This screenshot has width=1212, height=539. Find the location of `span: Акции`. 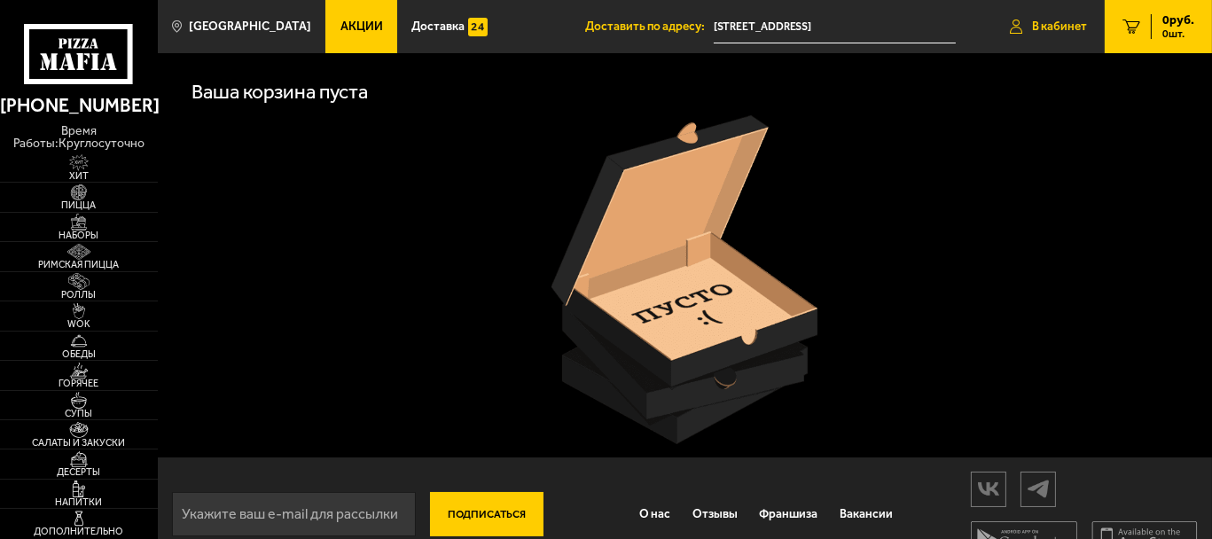

span: Акции is located at coordinates (362, 27).